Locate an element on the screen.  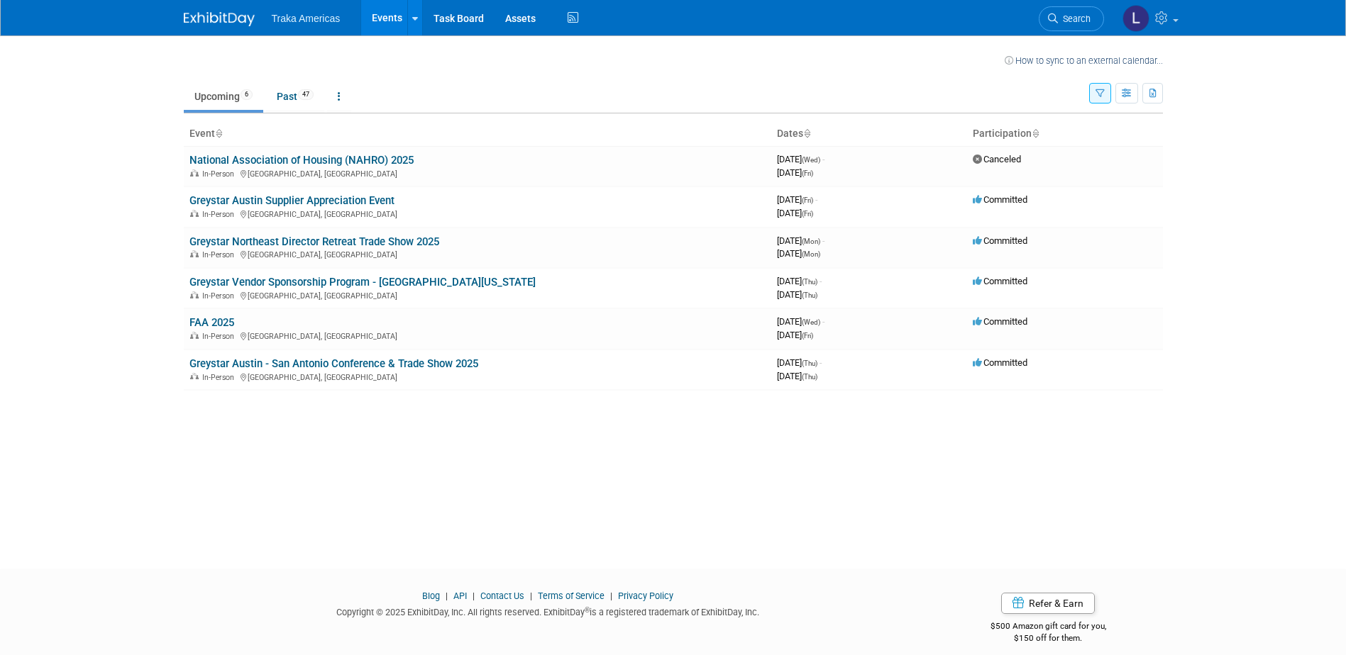
a: Sort by Event Name is located at coordinates (218, 133).